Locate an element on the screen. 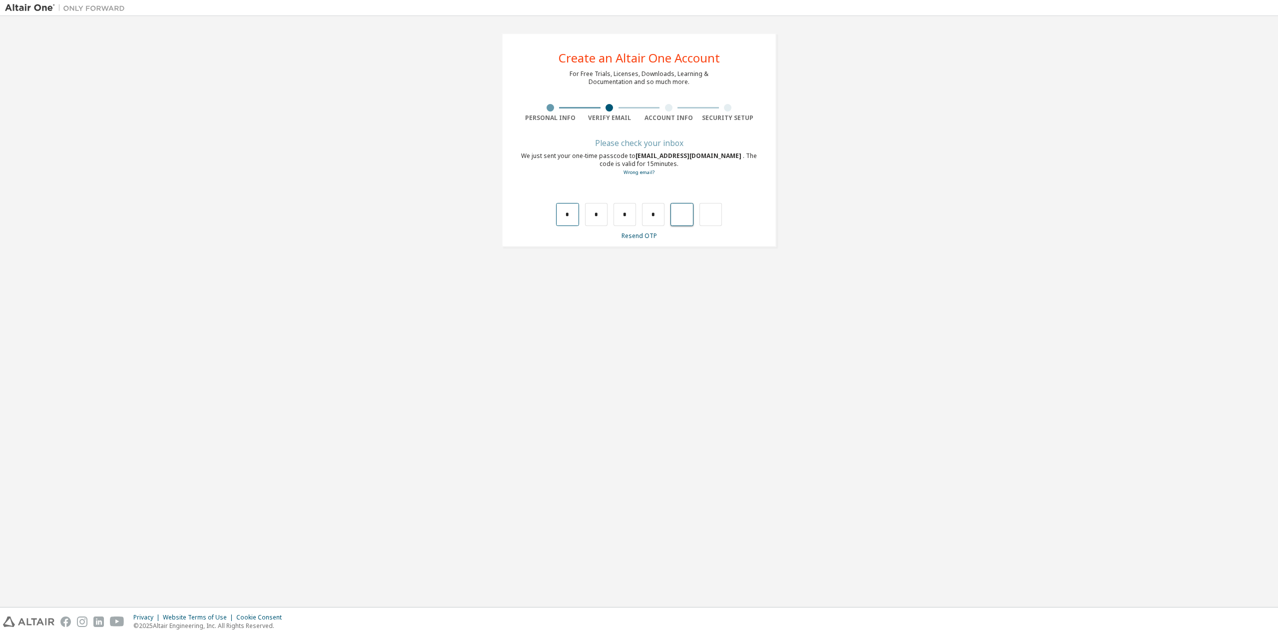  div: Verify Email is located at coordinates (610, 118).